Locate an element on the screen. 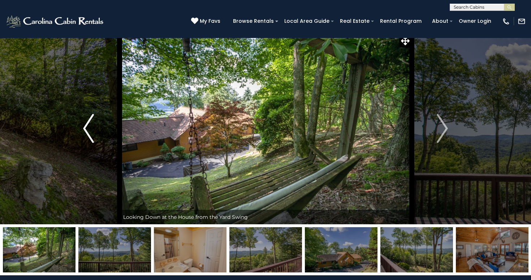 The width and height of the screenshot is (531, 280). img: 163266991 is located at coordinates (115, 249).